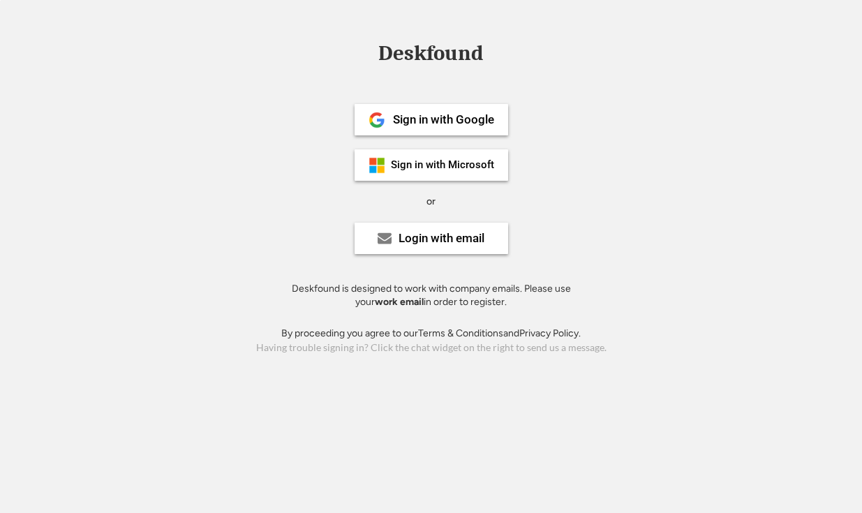 The image size is (862, 513). What do you see at coordinates (443, 119) in the screenshot?
I see `div: Sign in with Google` at bounding box center [443, 119].